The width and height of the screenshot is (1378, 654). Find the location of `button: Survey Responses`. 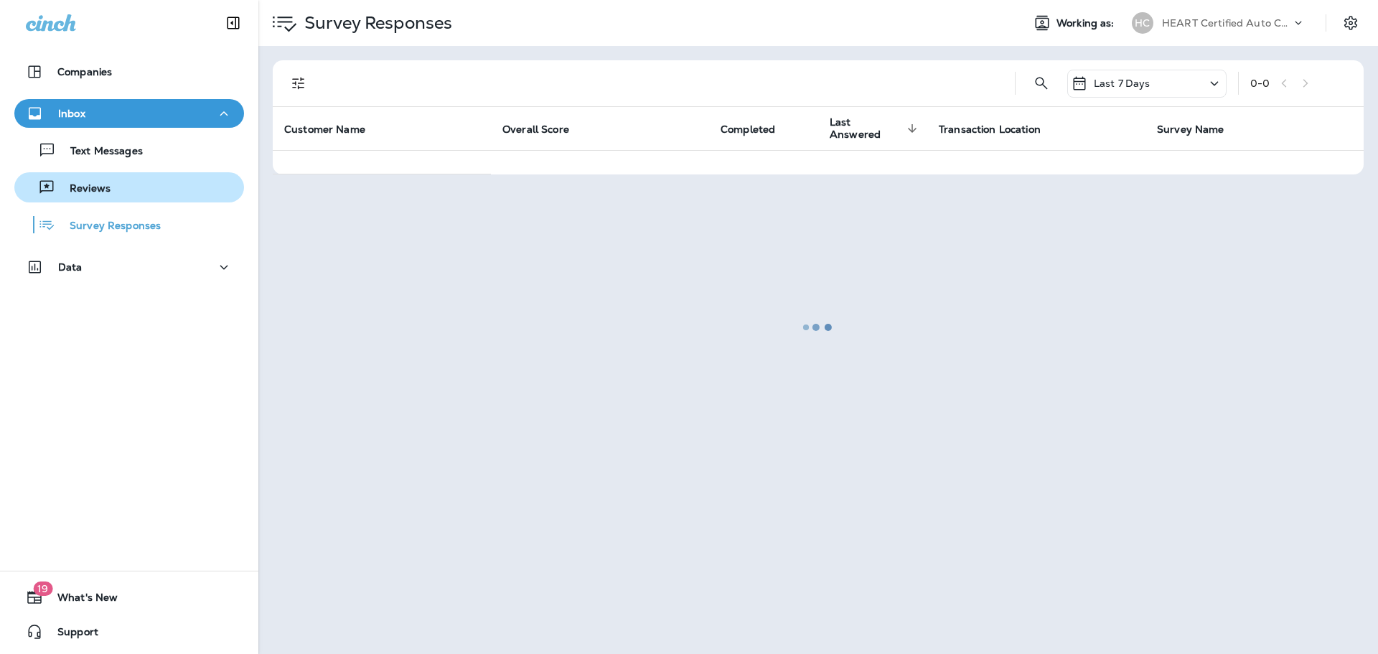

button: Survey Responses is located at coordinates (129, 225).